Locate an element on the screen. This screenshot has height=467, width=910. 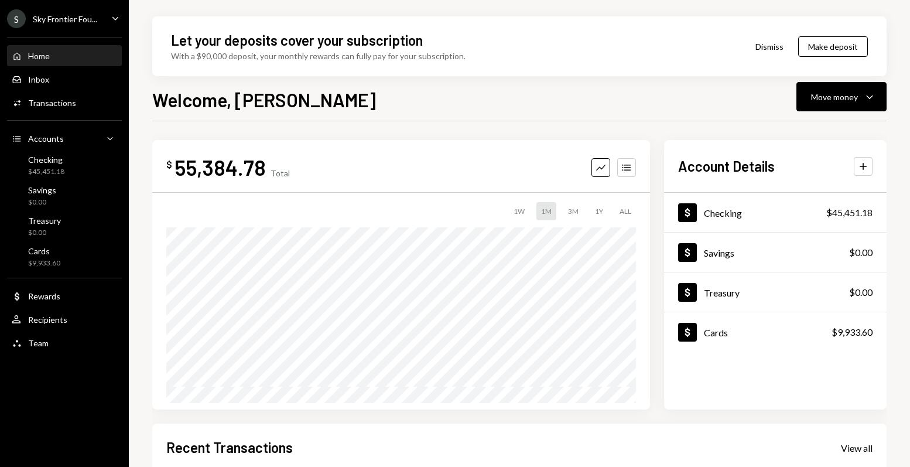
div: Move money is located at coordinates (834, 97).